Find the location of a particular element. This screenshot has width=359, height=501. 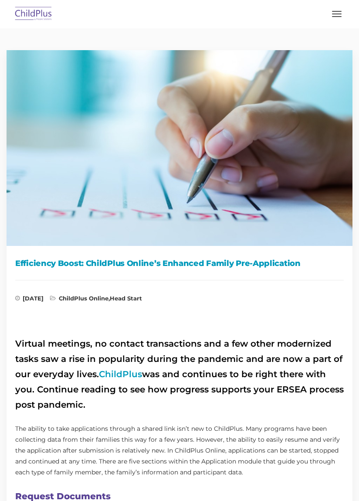

h2: Virtual meetings, no contact transactions and a few other modernized tasks saw a rise in populari... is located at coordinates (180, 374).